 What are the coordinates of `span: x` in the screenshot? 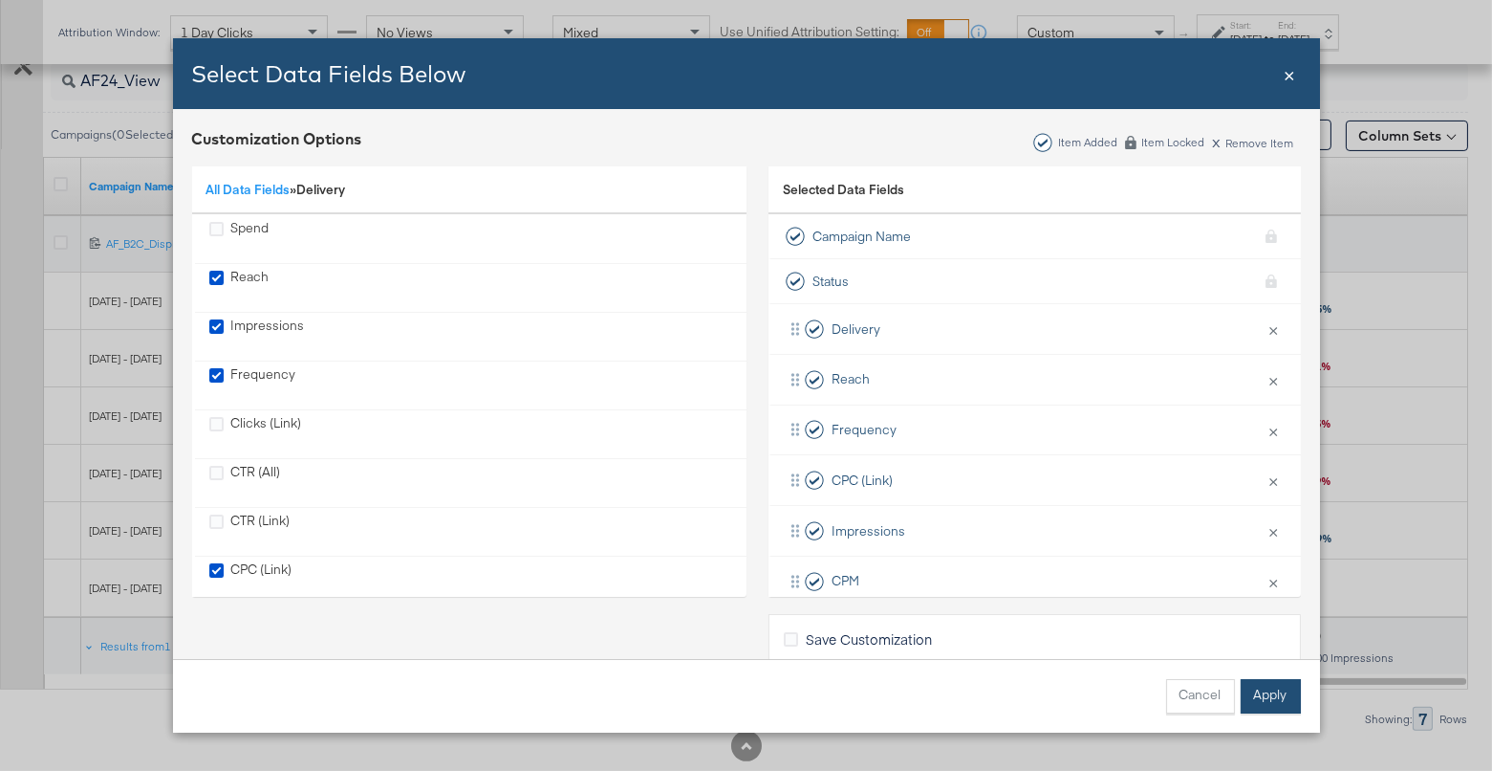 It's located at (1217, 141).